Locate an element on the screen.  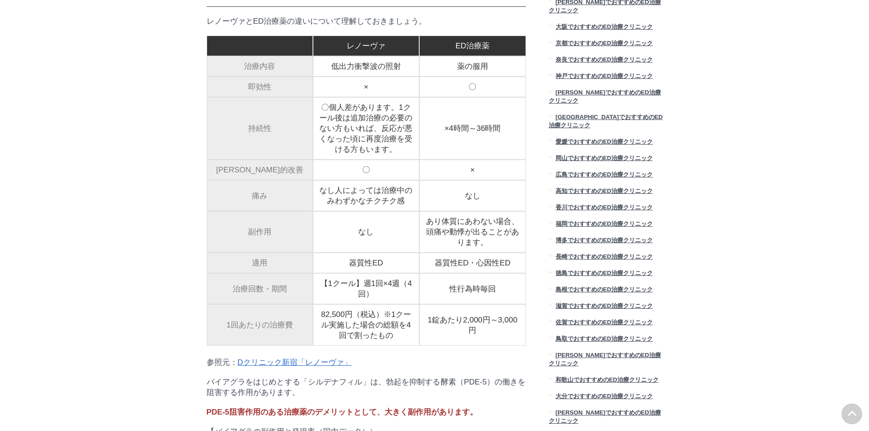
span: 和歌山でおすすめのED治療クリニック is located at coordinates (607, 380).